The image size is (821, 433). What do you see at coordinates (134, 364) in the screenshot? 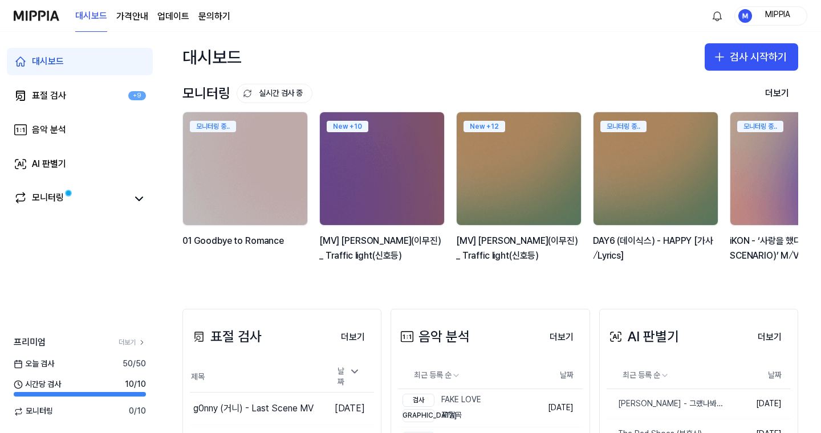
I see `span: 50 / 50` at bounding box center [134, 364].